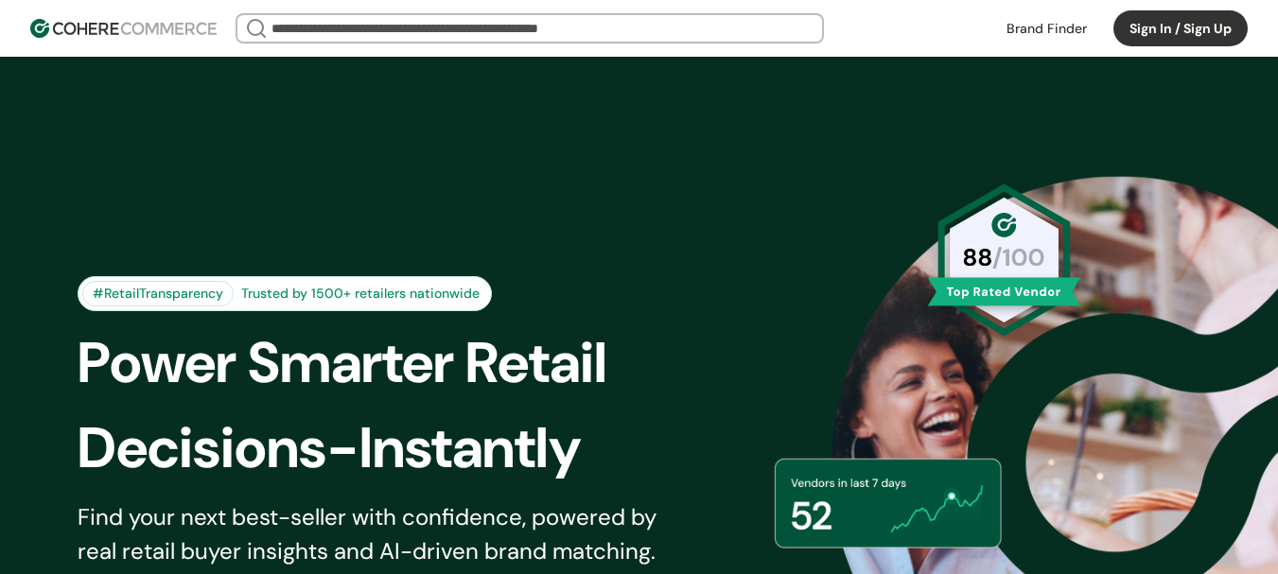 Image resolution: width=1278 pixels, height=574 pixels. I want to click on div: Power Smarter Retail, so click(395, 363).